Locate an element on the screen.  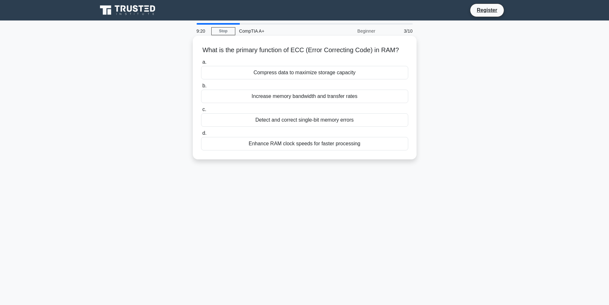
span: d. is located at coordinates (204, 133).